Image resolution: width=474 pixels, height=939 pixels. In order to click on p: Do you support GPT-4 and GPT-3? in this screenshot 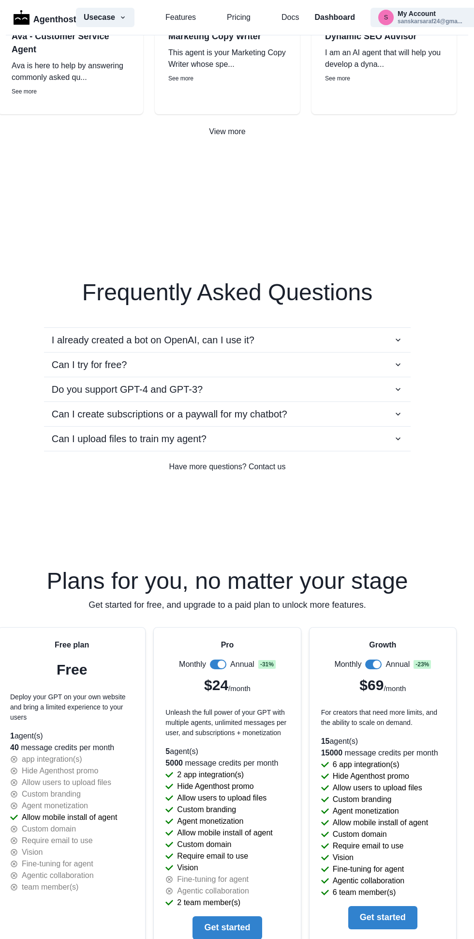, I will do `click(127, 389)`.